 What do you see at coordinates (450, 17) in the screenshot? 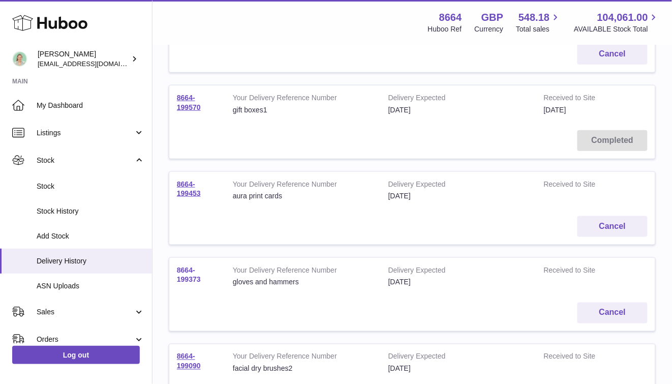
I see `strong: 8664` at bounding box center [450, 17].